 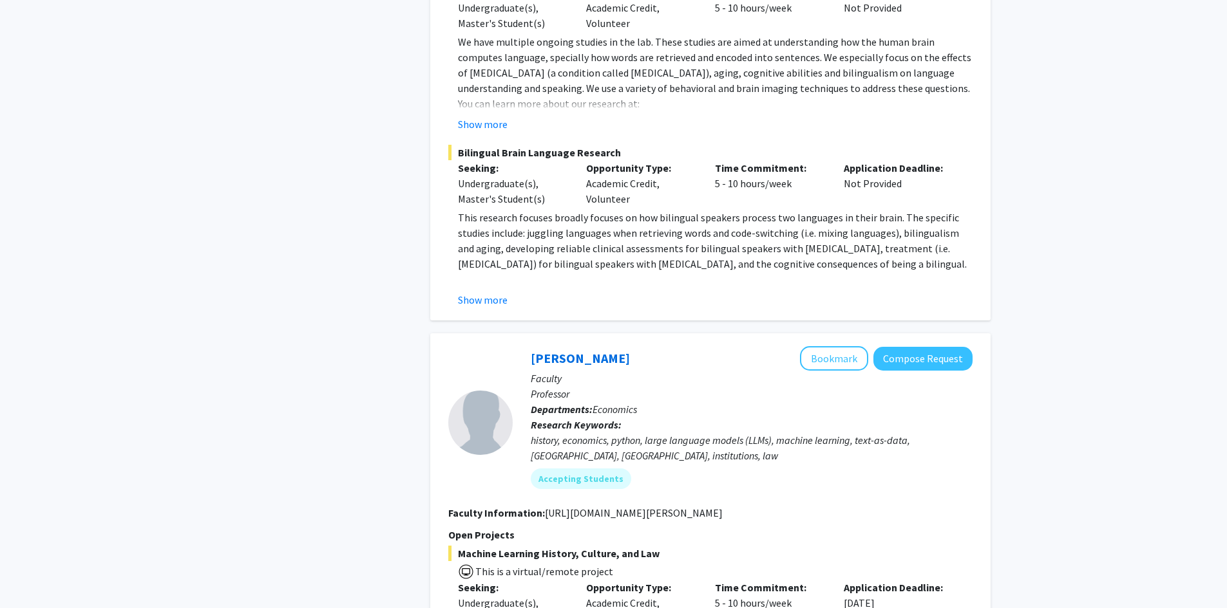 I want to click on p: We have multiple ongoing studies in the lab. These studies are aimed at understanding how the hum..., so click(x=715, y=65).